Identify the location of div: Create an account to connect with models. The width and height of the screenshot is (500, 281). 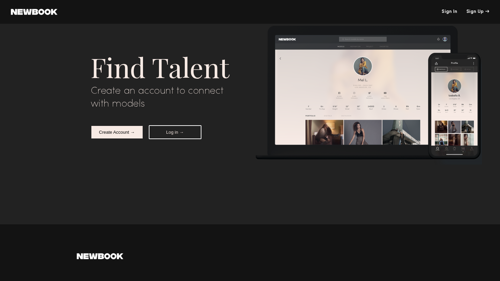
(168, 98).